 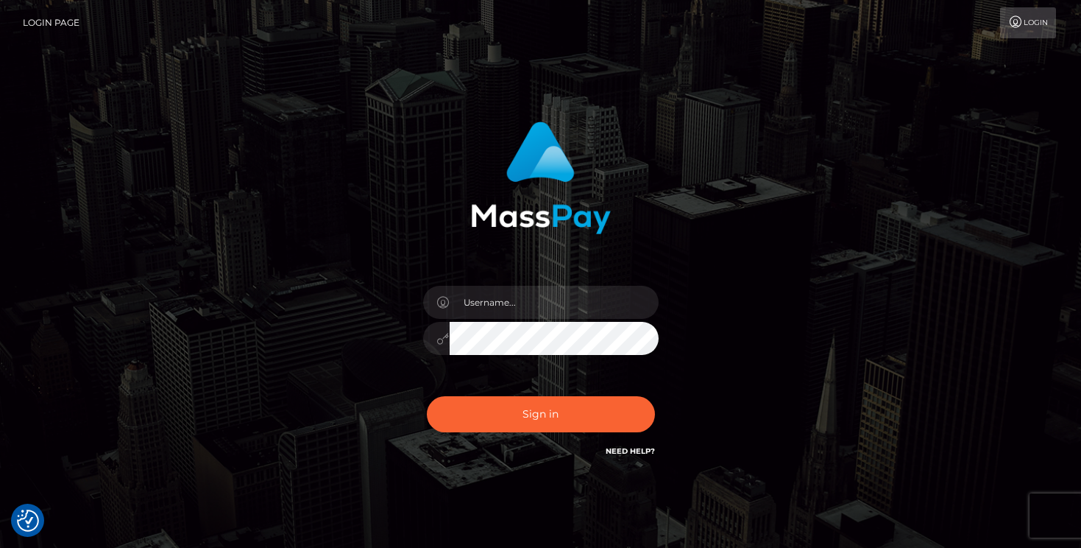 What do you see at coordinates (51, 23) in the screenshot?
I see `a: Login Page` at bounding box center [51, 23].